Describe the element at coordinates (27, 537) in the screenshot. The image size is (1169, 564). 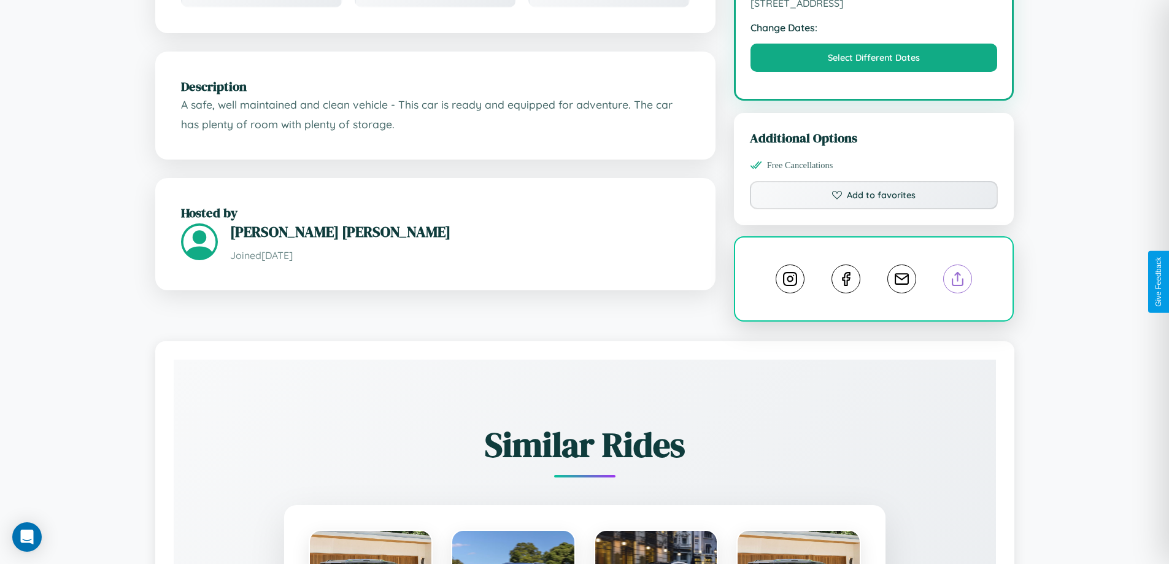
I see `div: Open Intercom Messenger` at that location.